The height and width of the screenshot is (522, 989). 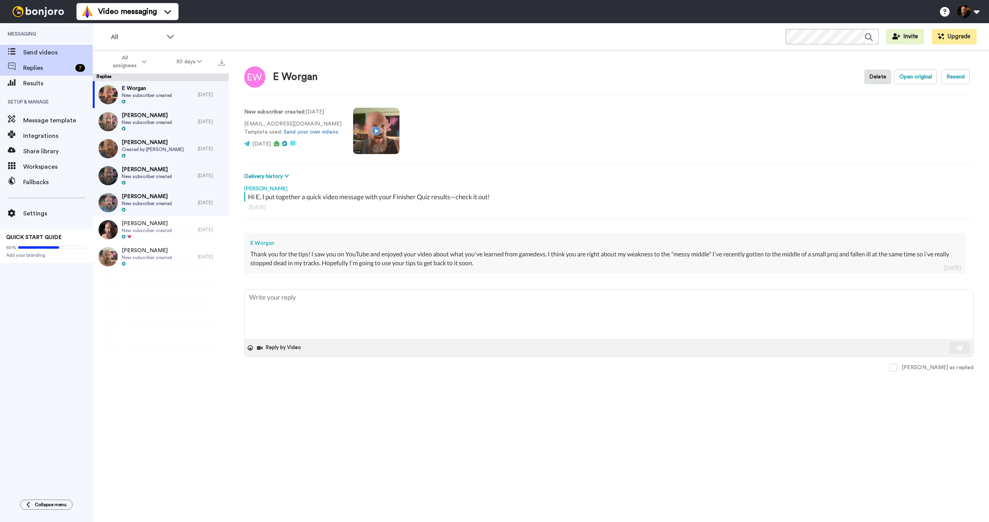 What do you see at coordinates (108, 122) in the screenshot?
I see `img: 44026b46-84c5-487f-b5bb-5c826641c4a3-thumb.jpg` at bounding box center [108, 122].